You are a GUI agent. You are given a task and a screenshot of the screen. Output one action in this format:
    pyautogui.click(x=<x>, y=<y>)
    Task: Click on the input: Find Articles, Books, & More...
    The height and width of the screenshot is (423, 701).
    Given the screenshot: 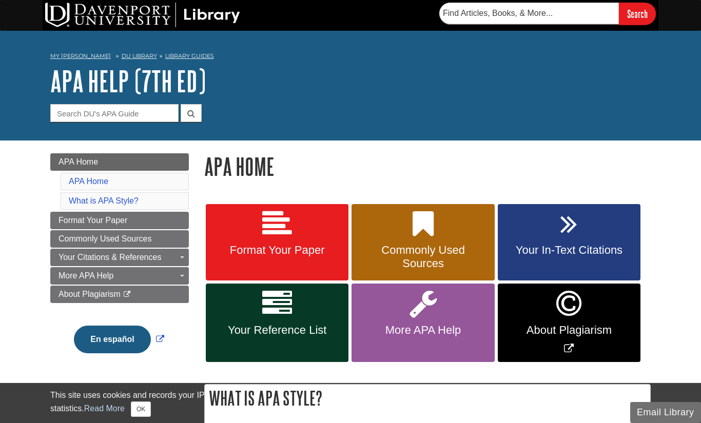 What is the action you would take?
    pyautogui.click(x=529, y=13)
    